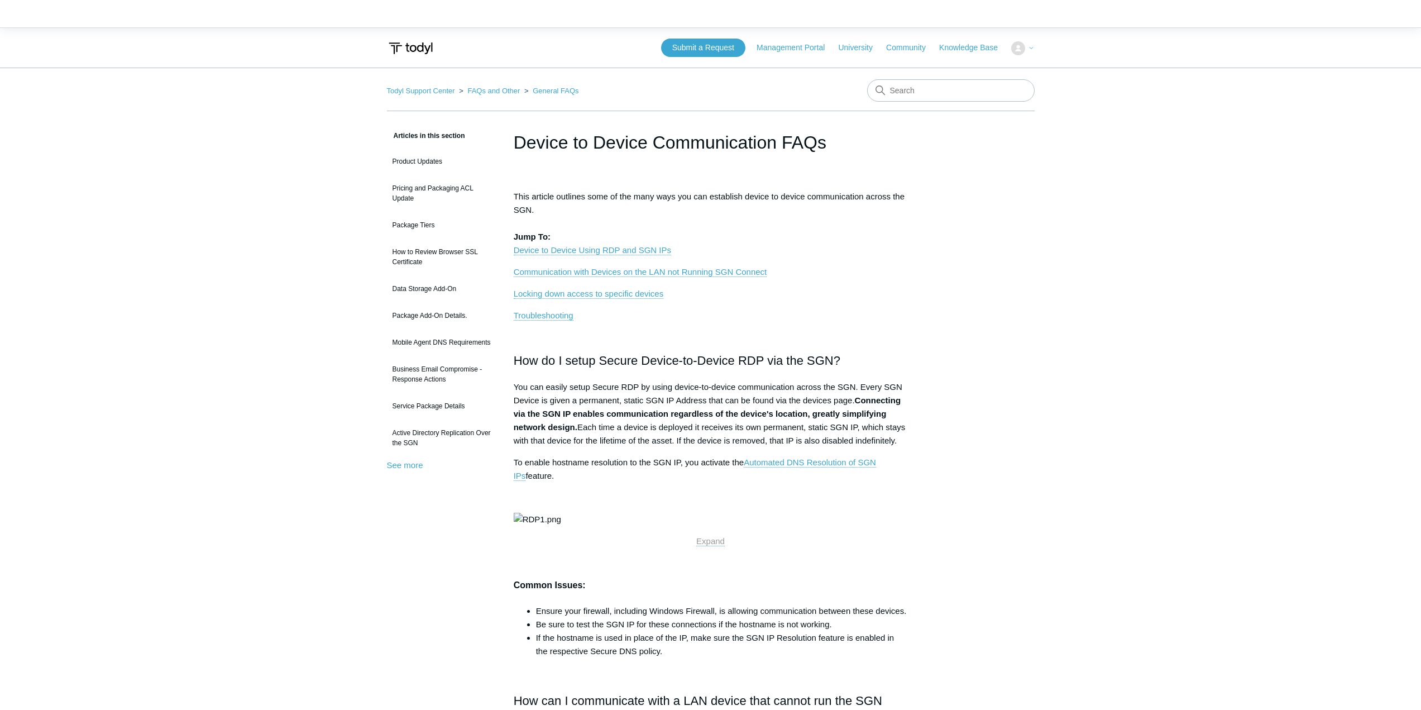 The image size is (1421, 710). What do you see at coordinates (405, 465) in the screenshot?
I see `a: See more` at bounding box center [405, 465].